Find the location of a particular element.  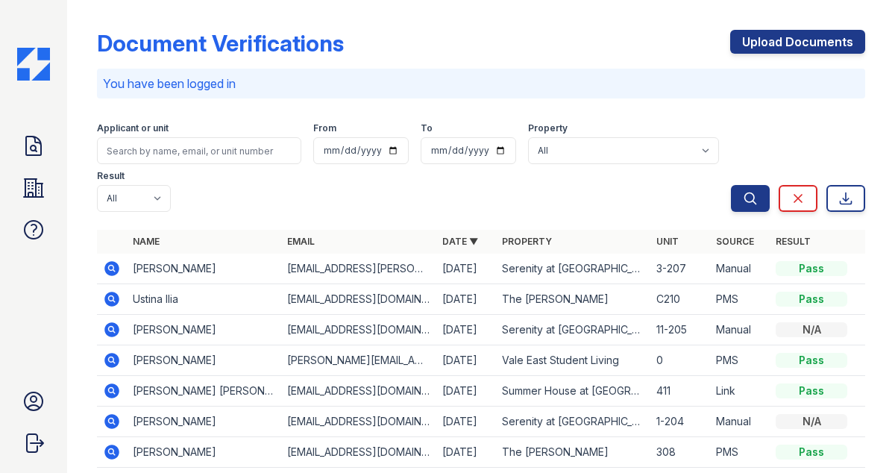

td: 308 is located at coordinates (680, 452).